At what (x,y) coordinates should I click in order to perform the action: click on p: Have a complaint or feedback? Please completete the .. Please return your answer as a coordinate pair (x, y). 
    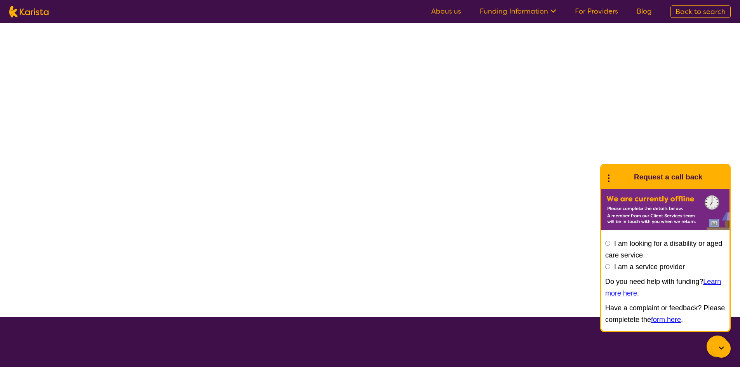
    Looking at the image, I should click on (665, 314).